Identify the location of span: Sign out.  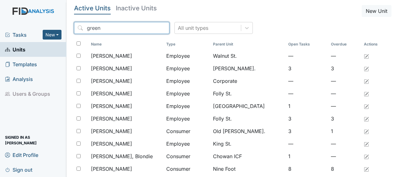
(19, 169).